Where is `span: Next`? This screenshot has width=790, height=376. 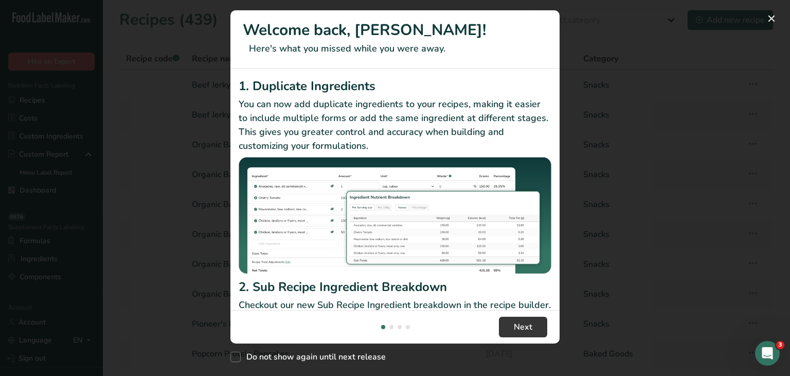 span: Next is located at coordinates (523, 327).